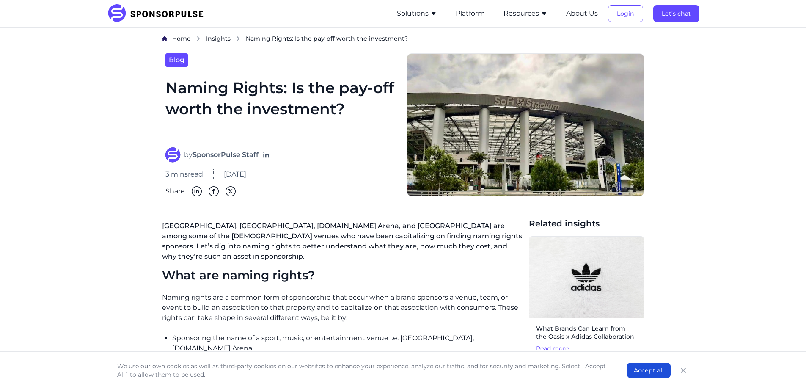 The height and width of the screenshot is (389, 806). I want to click on span: Insights, so click(218, 38).